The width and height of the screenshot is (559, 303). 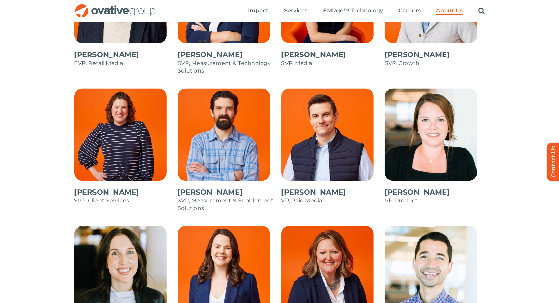 I want to click on a: EMRge™ Technology, so click(x=353, y=11).